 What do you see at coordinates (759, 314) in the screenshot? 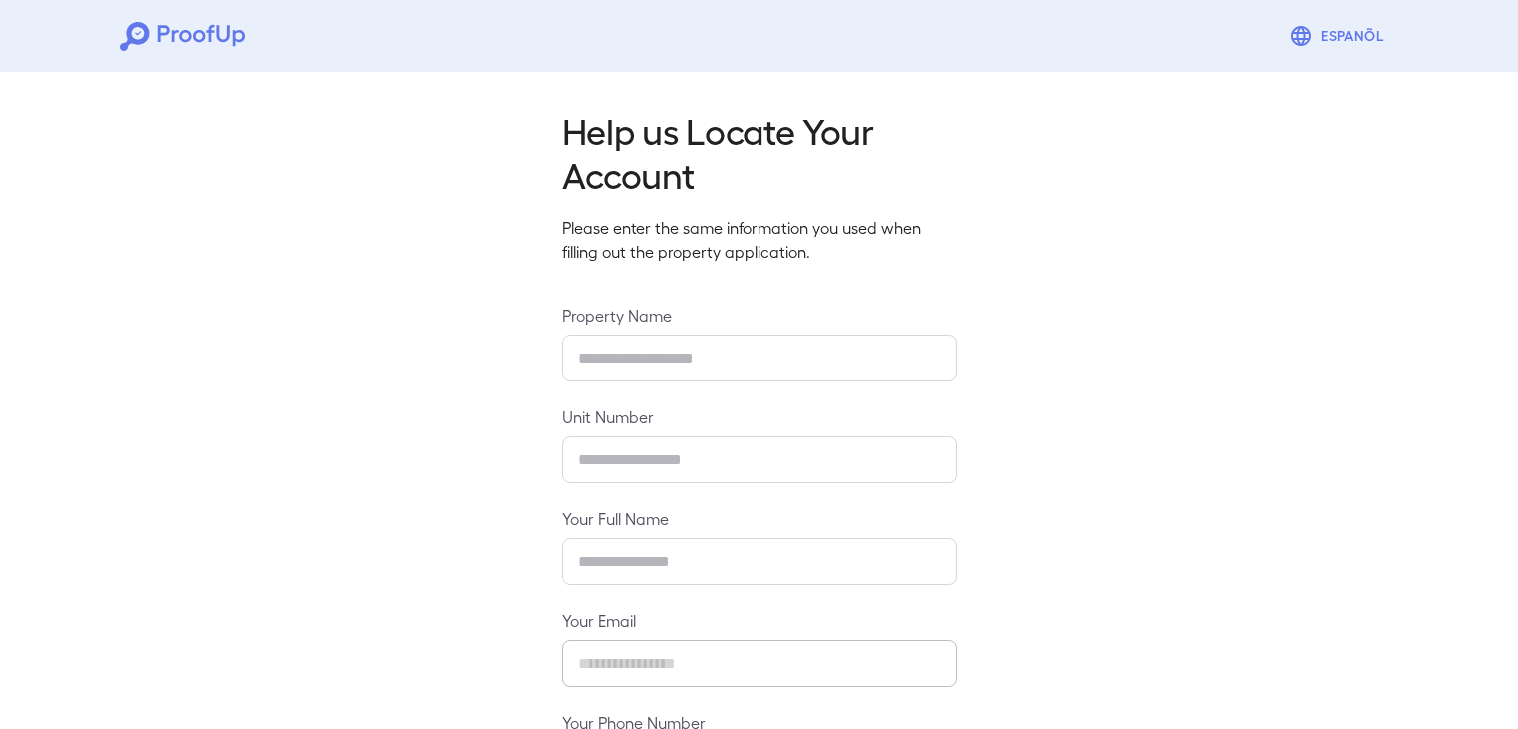
I see `label: Property Name` at bounding box center [759, 314].